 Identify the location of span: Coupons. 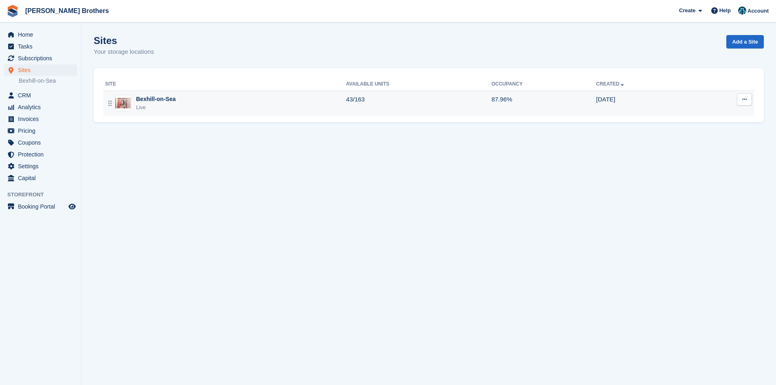
(42, 143).